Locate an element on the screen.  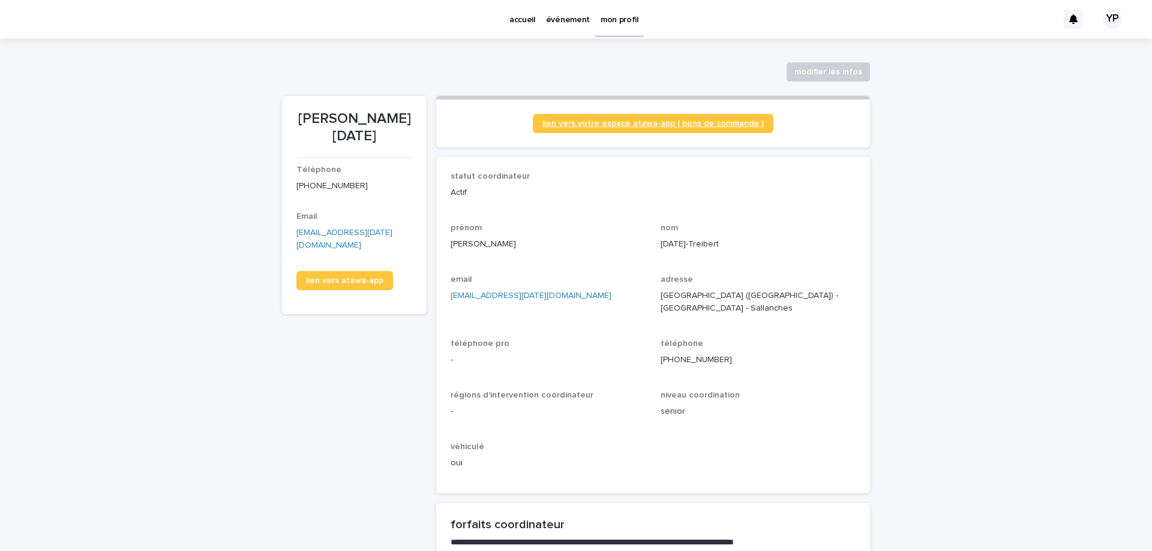
span: lien vers atawa-app is located at coordinates (344, 281).